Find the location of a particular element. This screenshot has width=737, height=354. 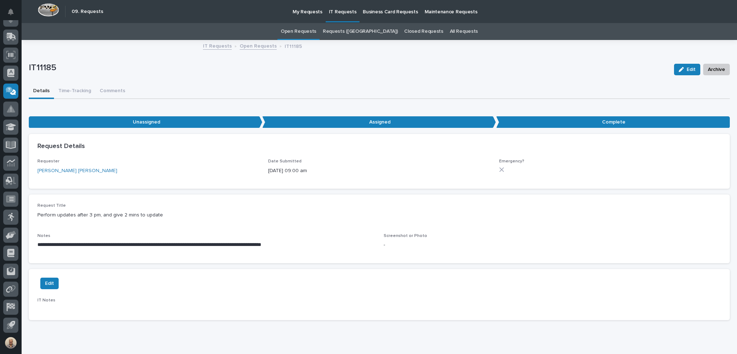

p: Unassigned is located at coordinates (145, 122).